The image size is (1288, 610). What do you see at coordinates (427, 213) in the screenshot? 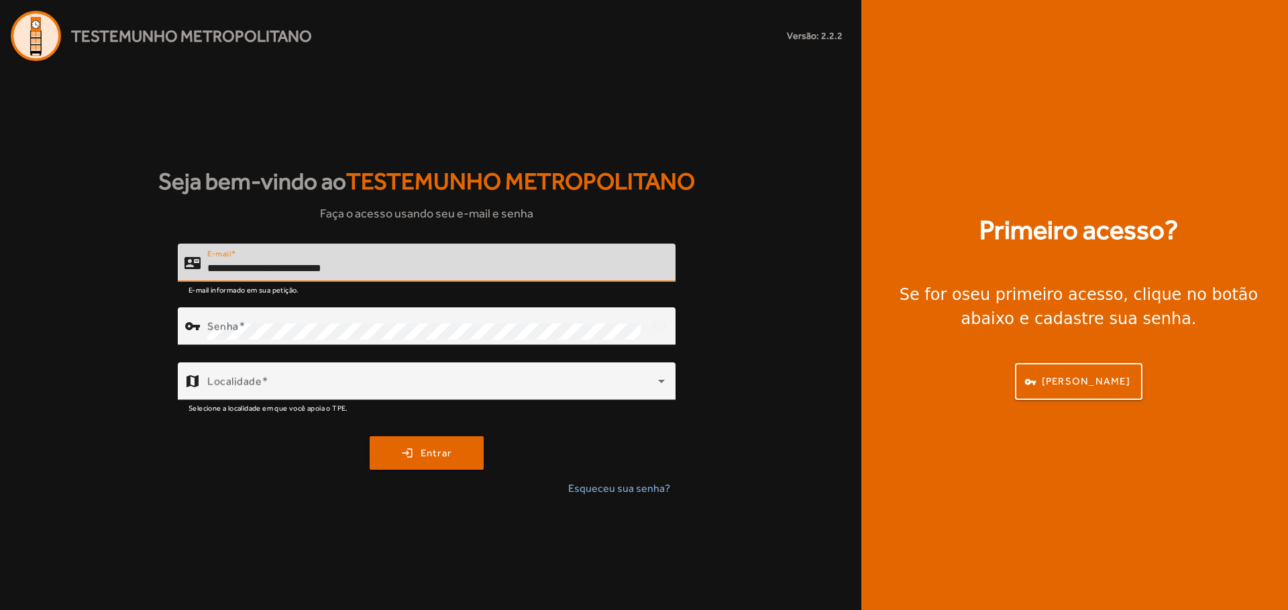
I see `span: Faça o acesso usando seu e-mail e senha` at bounding box center [427, 213].